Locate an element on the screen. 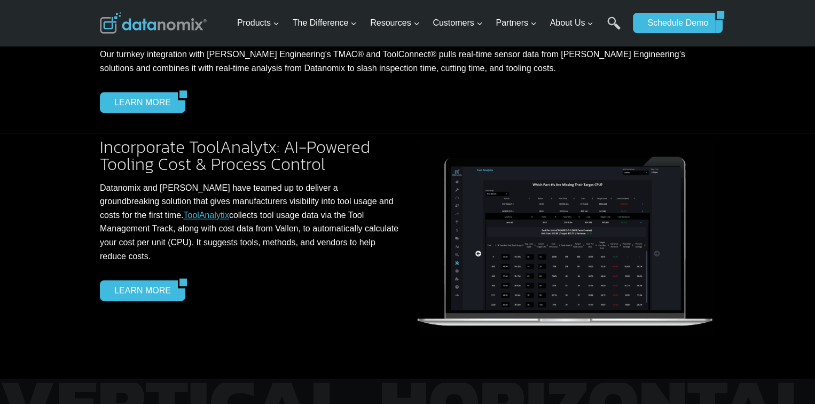 The height and width of the screenshot is (404, 815). span: Resources is located at coordinates (395, 23).